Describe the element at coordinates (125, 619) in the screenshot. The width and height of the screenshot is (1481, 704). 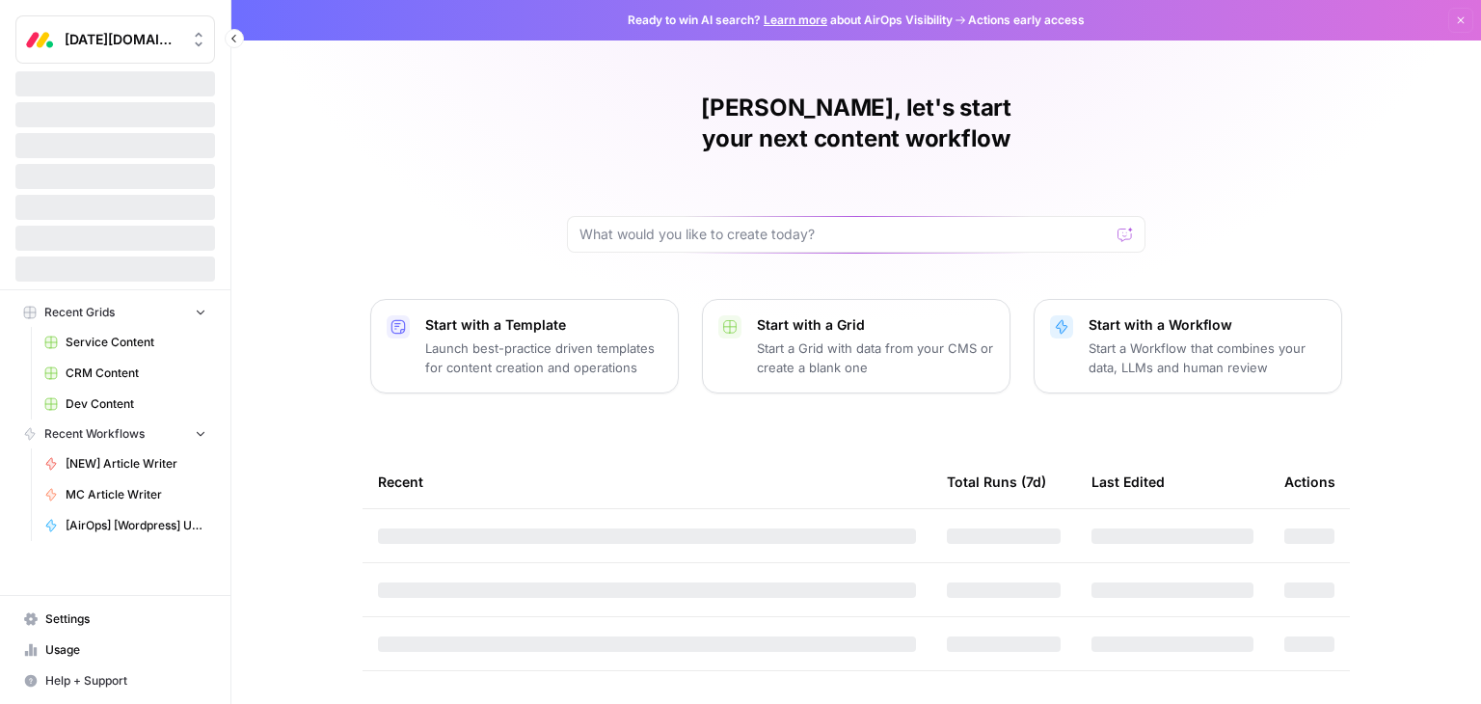
I see `span: Settings` at that location.